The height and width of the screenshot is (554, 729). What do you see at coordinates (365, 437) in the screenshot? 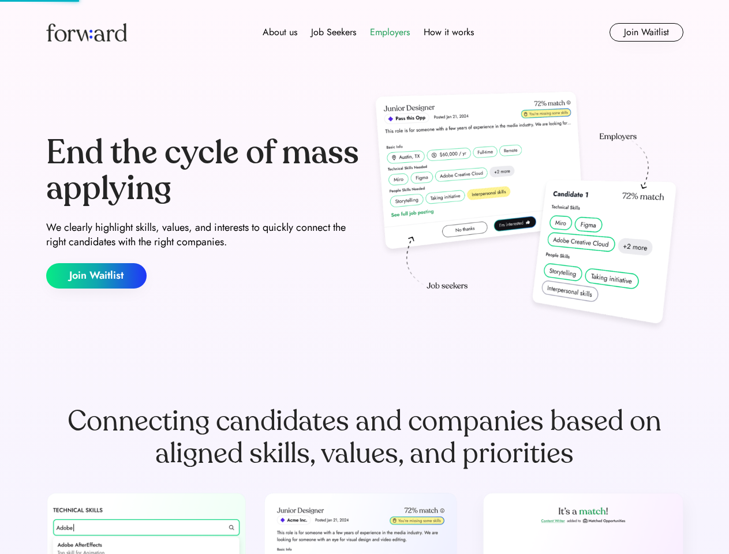
I see `div: Connecting candidates and companies based on aligned skills, values, and priorities` at bounding box center [365, 437].